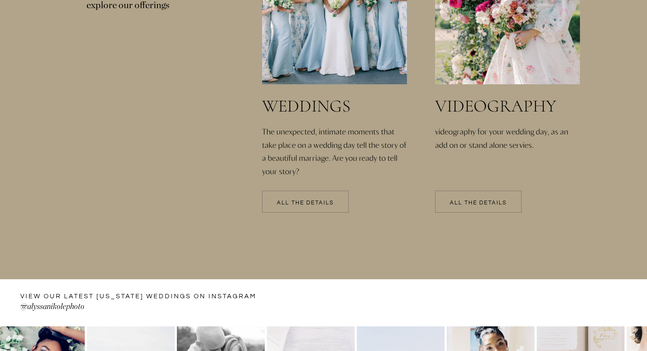 This screenshot has height=351, width=647. What do you see at coordinates (118, 308) in the screenshot?
I see `a: @alyssanikolephoto` at bounding box center [118, 308].